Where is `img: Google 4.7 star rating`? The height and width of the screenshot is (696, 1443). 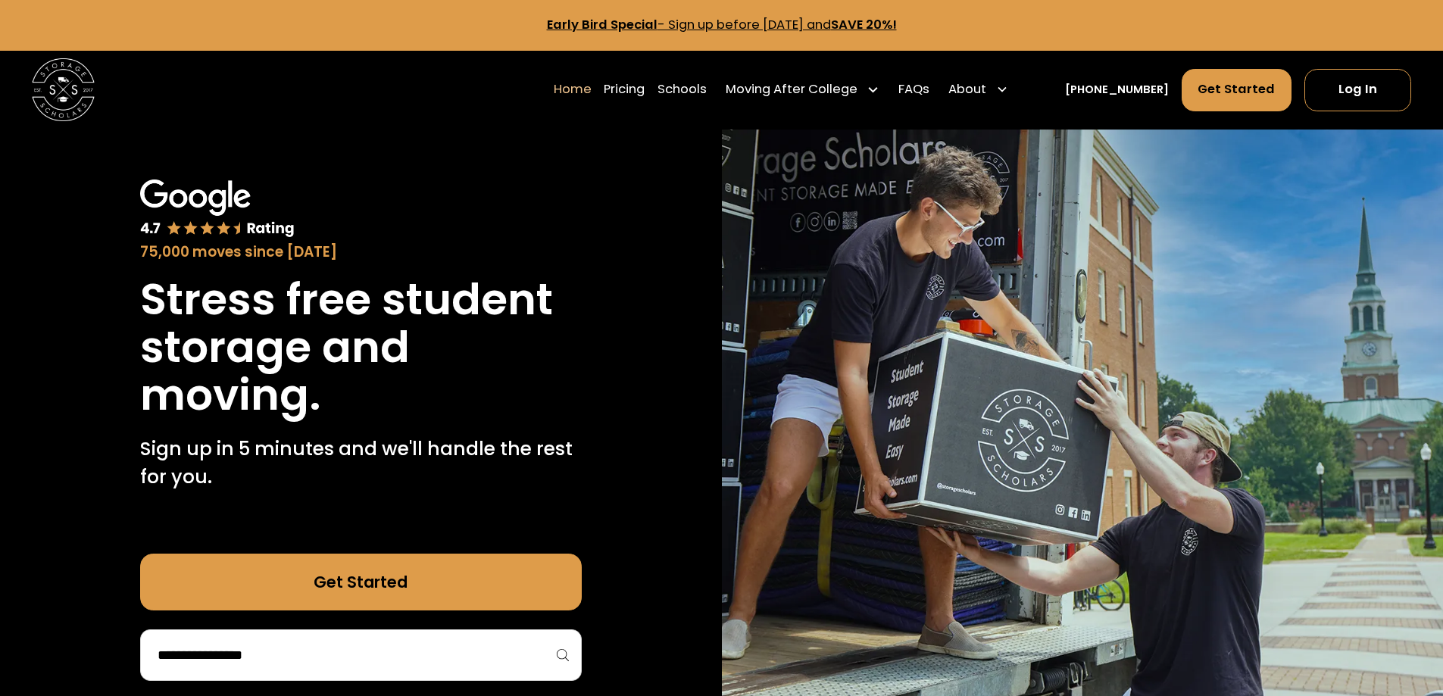
img: Google 4.7 star rating is located at coordinates (217, 209).